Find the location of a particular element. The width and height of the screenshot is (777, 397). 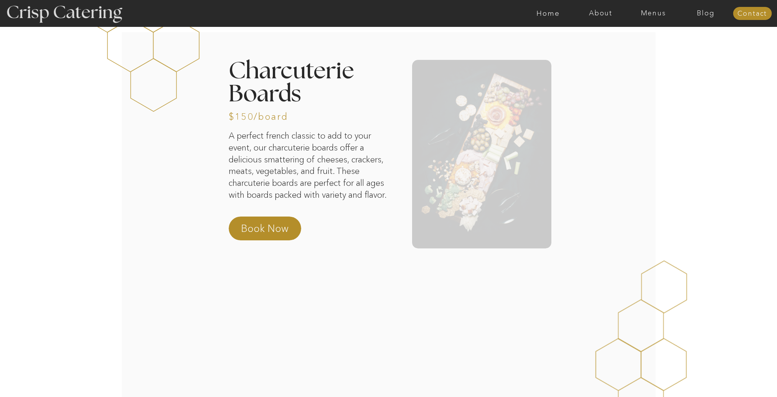

nav: Home is located at coordinates (548, 13).